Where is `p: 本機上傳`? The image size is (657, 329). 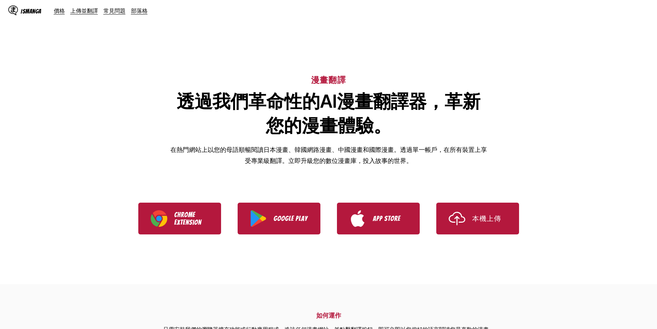
p: 本機上傳 is located at coordinates (489, 218).